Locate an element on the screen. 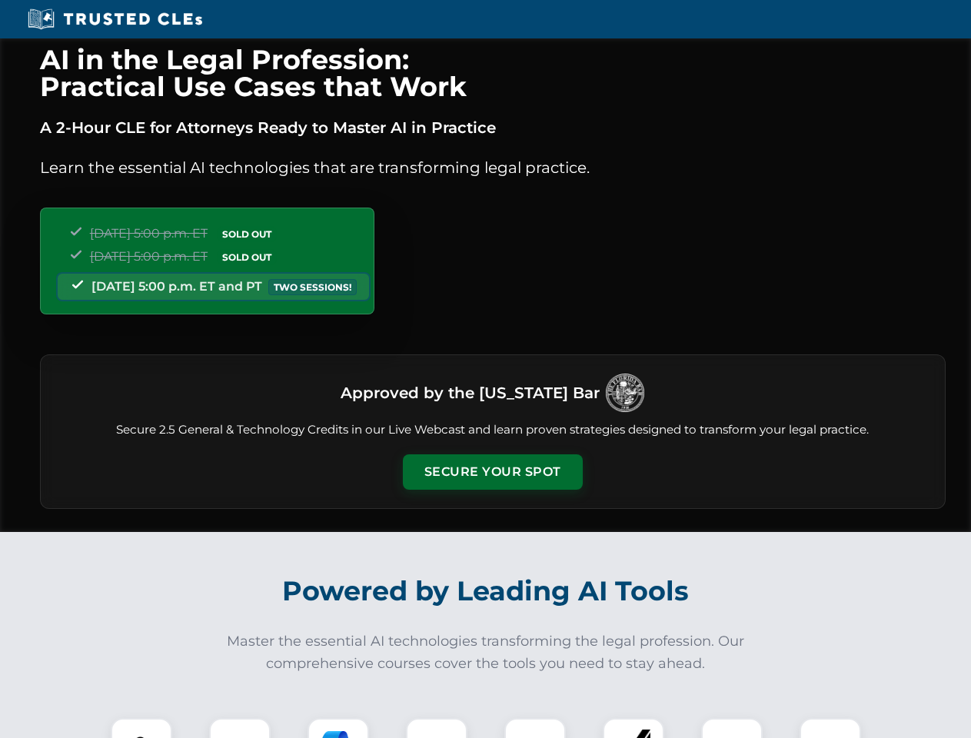 The image size is (971, 738). p: Learn the essential AI technologies that are transforming legal practice. is located at coordinates (493, 168).